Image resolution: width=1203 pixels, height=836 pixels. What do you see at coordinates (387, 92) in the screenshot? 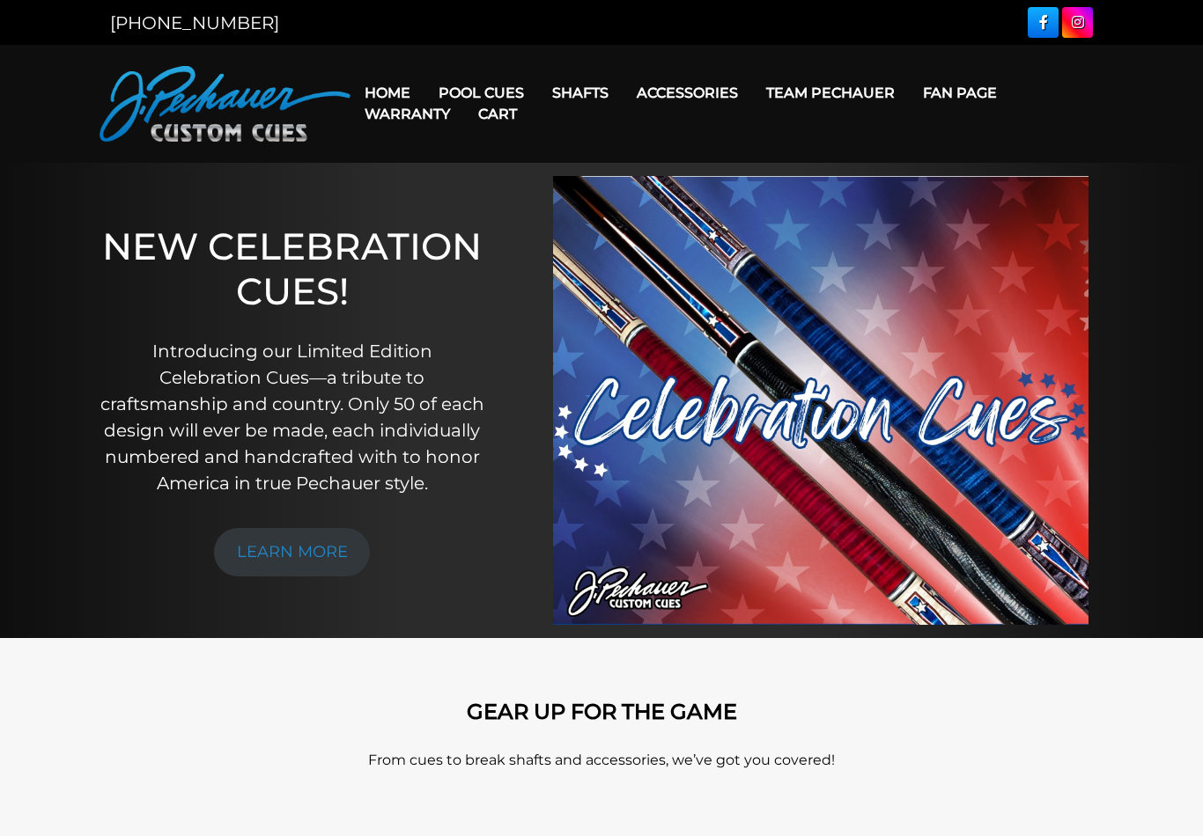
I see `a: Home` at bounding box center [387, 92].